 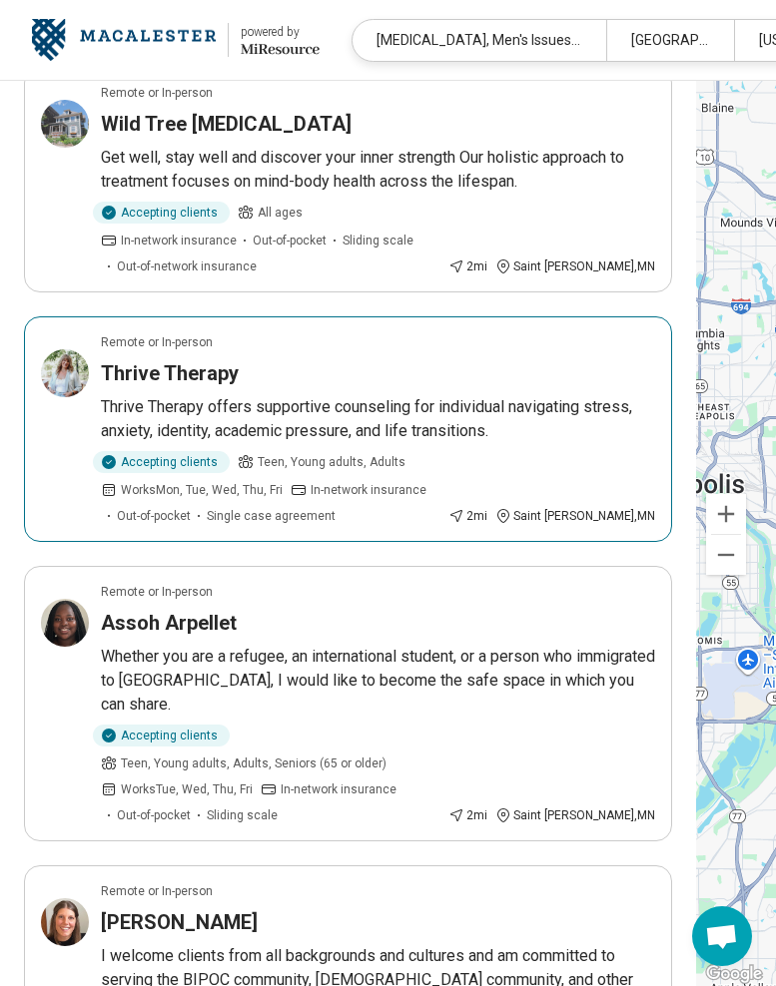 I want to click on span: Works Mon, Tue, Wed, Thu, Fri, so click(x=202, y=490).